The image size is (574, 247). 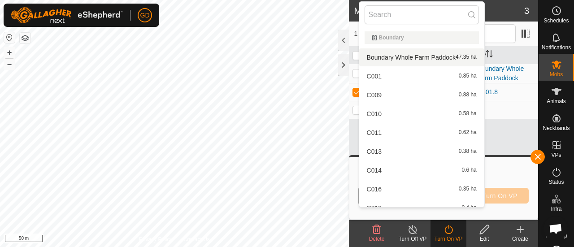 What do you see at coordinates (412, 239) in the screenshot?
I see `div: Turn Off VP` at bounding box center [412, 239].